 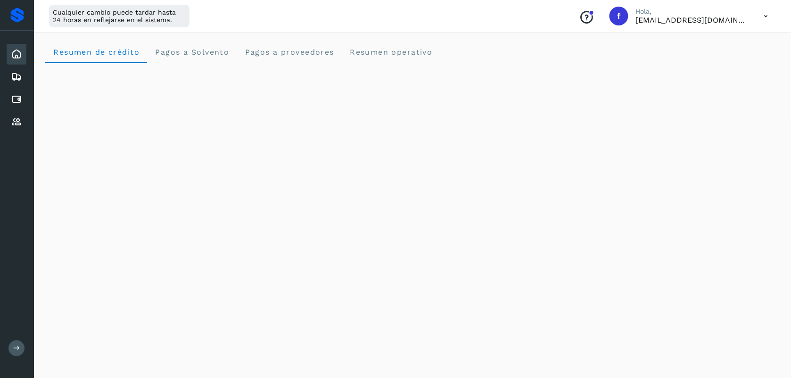 What do you see at coordinates (17, 77) in the screenshot?
I see `div: Embarques` at bounding box center [17, 77].